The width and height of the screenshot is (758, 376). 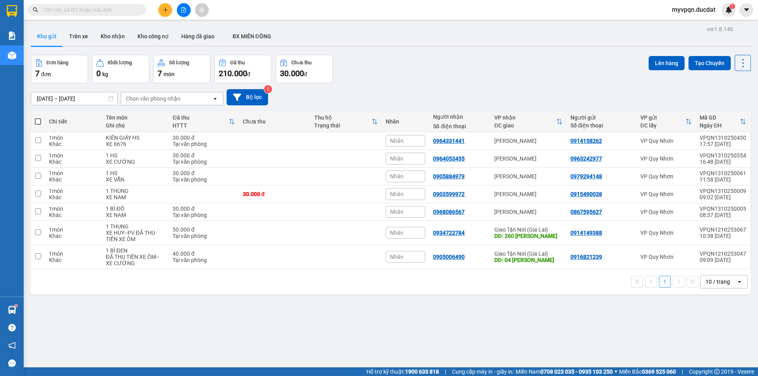 What do you see at coordinates (460, 117) in the screenshot?
I see `div: Người nhận` at bounding box center [460, 117].